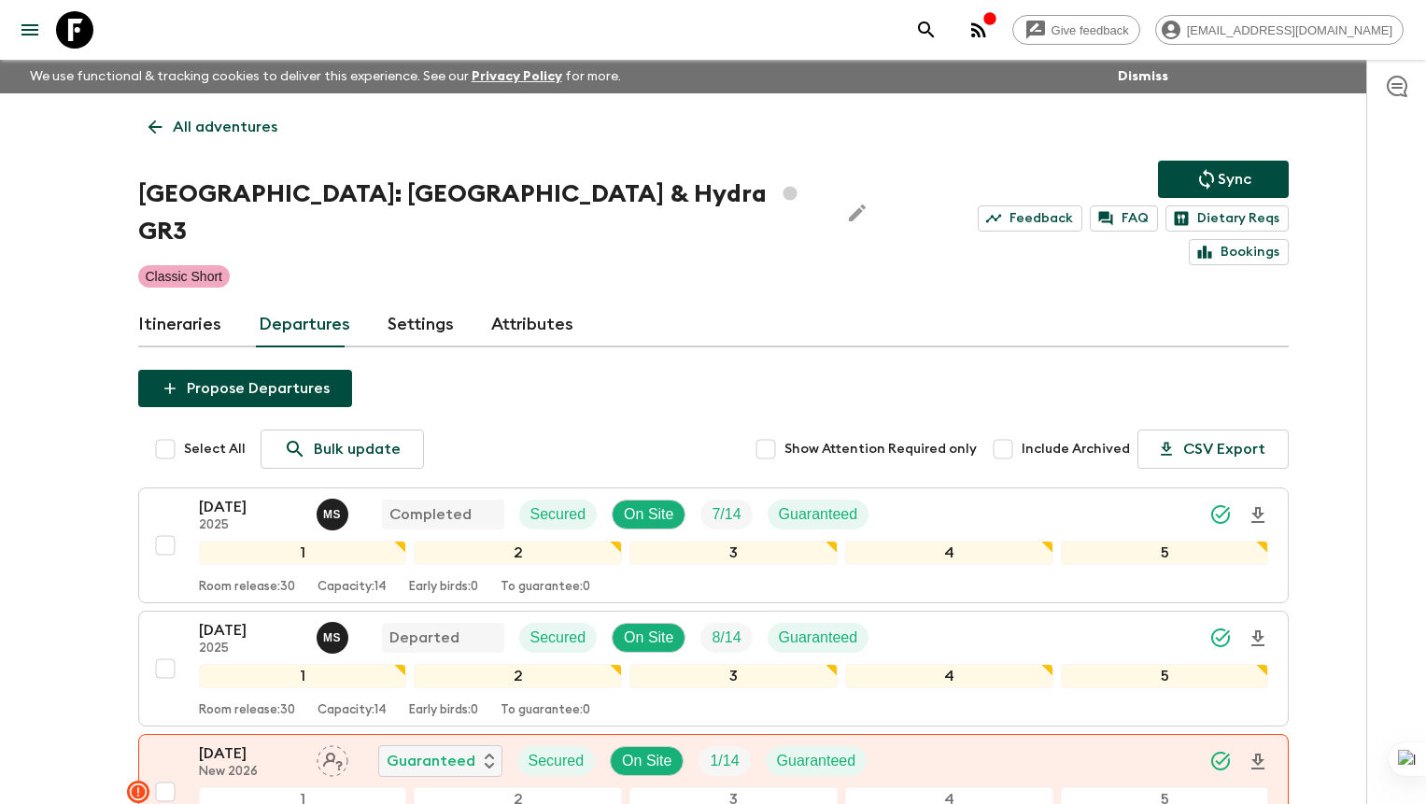  I want to click on p: 8 / 14, so click(726, 638).